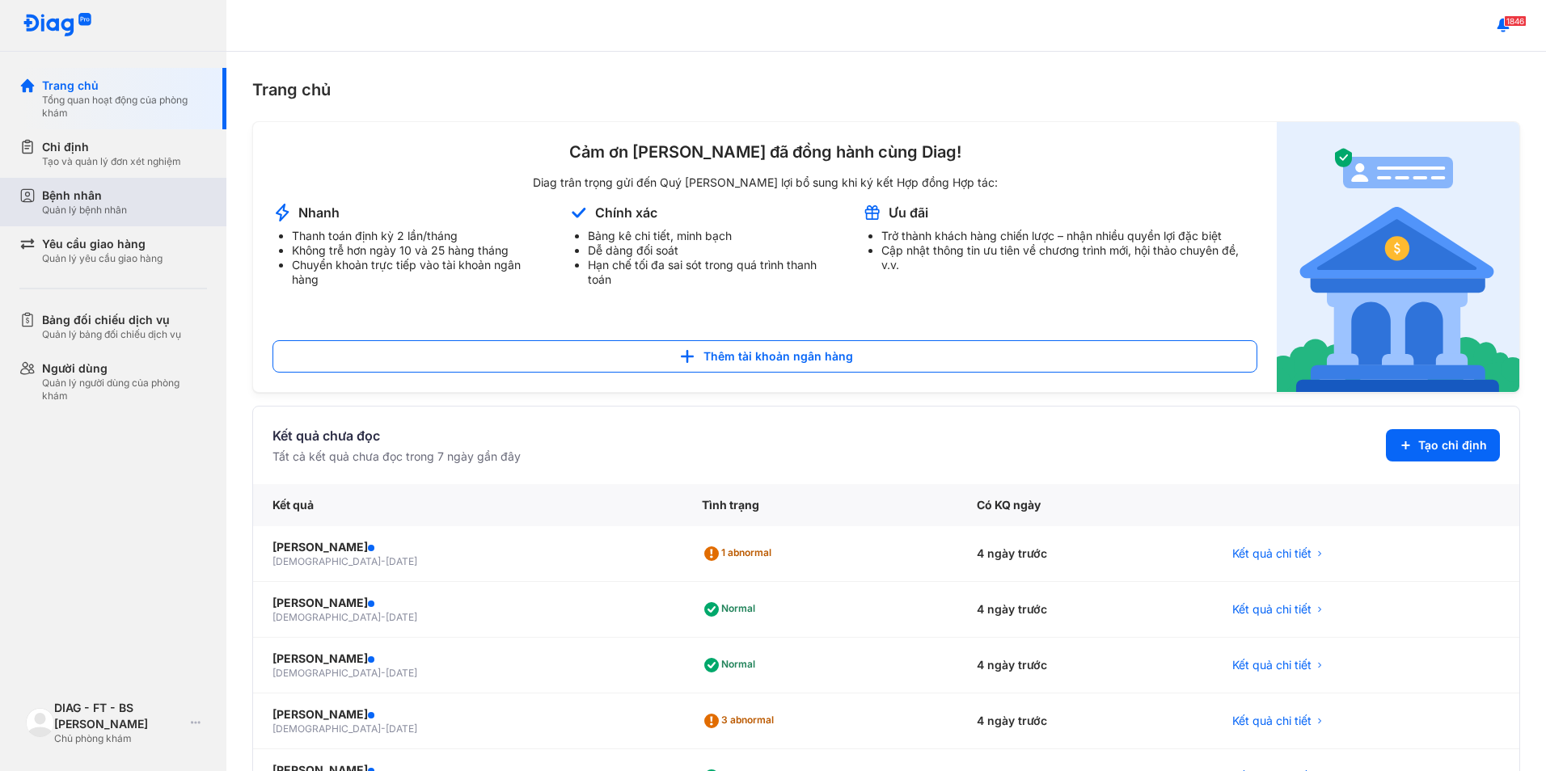 This screenshot has height=771, width=1546. What do you see at coordinates (715, 236) in the screenshot?
I see `li: Bảng kê chi tiết, minh bạch` at bounding box center [715, 236].